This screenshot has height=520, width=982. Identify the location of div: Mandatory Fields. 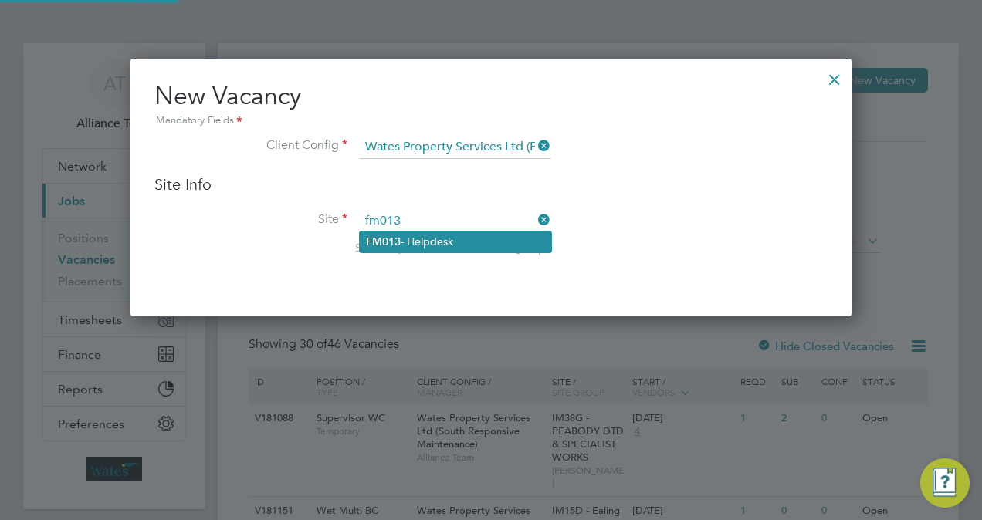
(491, 121).